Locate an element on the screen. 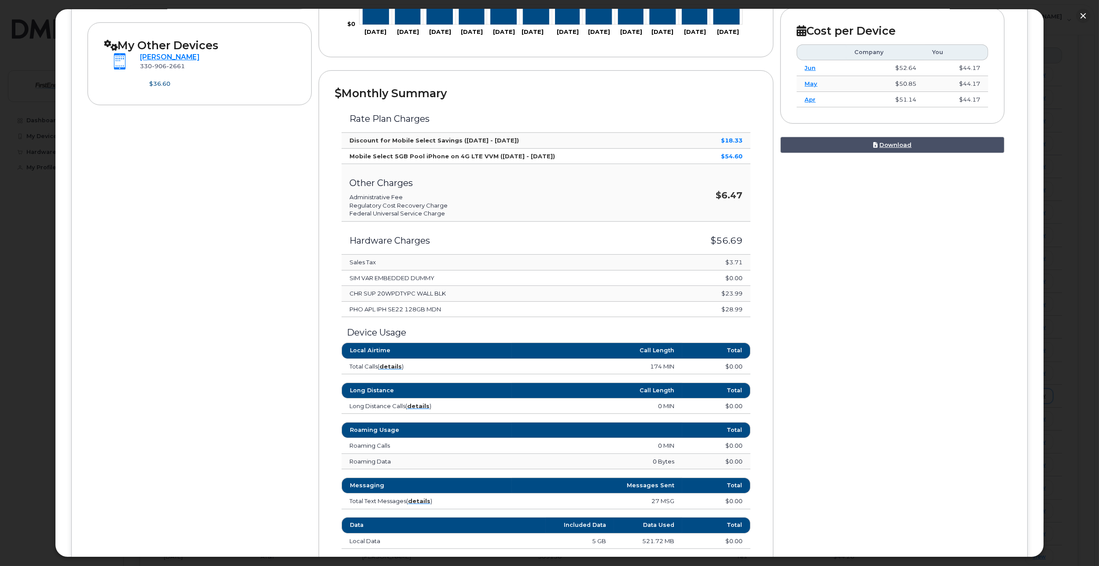 Image resolution: width=1099 pixels, height=566 pixels. div: $36.60 is located at coordinates (159, 84).